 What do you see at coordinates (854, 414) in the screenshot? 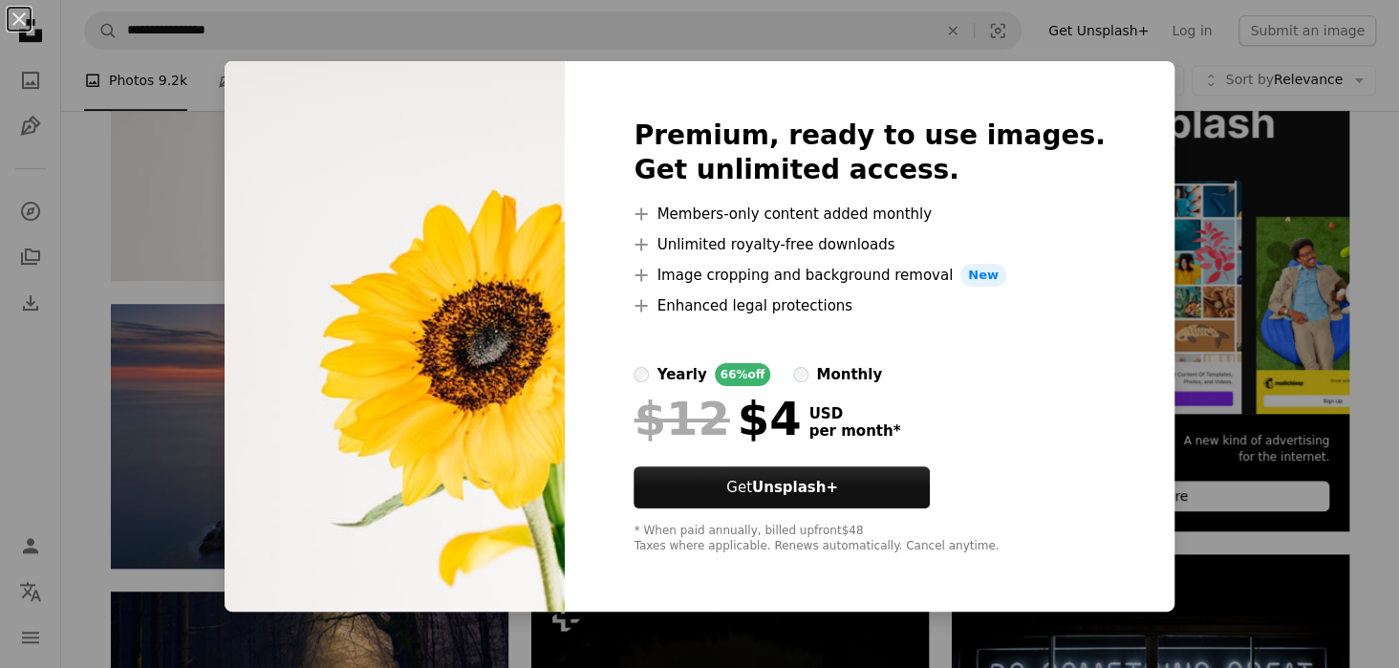
I see `span: USD` at bounding box center [854, 414].